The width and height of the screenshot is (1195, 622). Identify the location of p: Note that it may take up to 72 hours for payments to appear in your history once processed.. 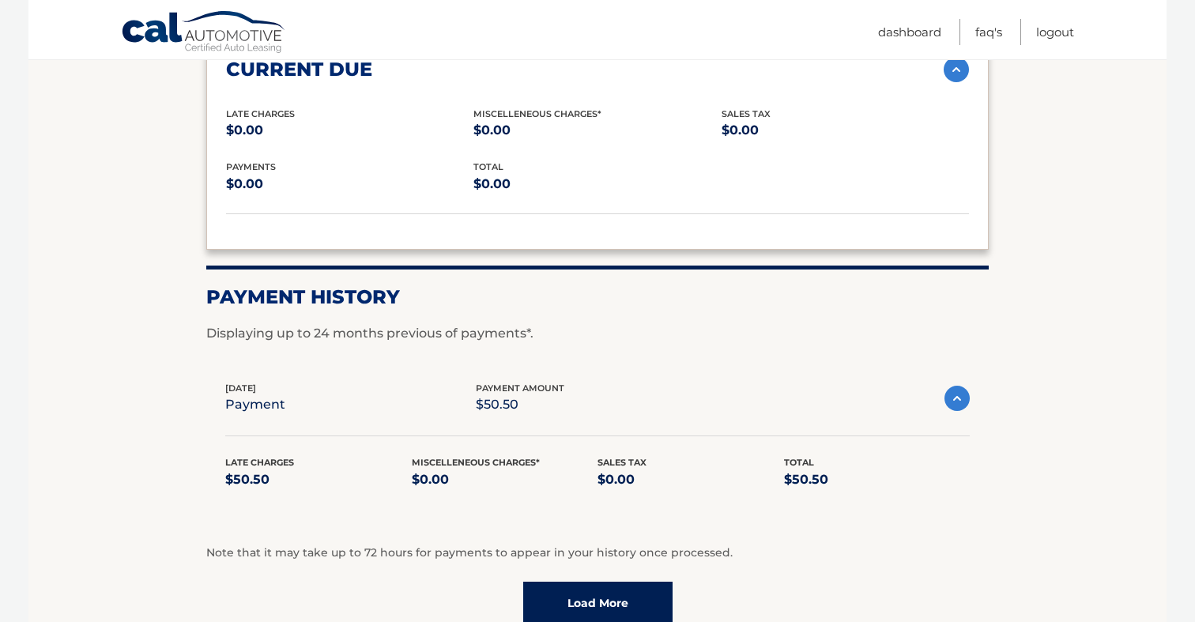
(597, 553).